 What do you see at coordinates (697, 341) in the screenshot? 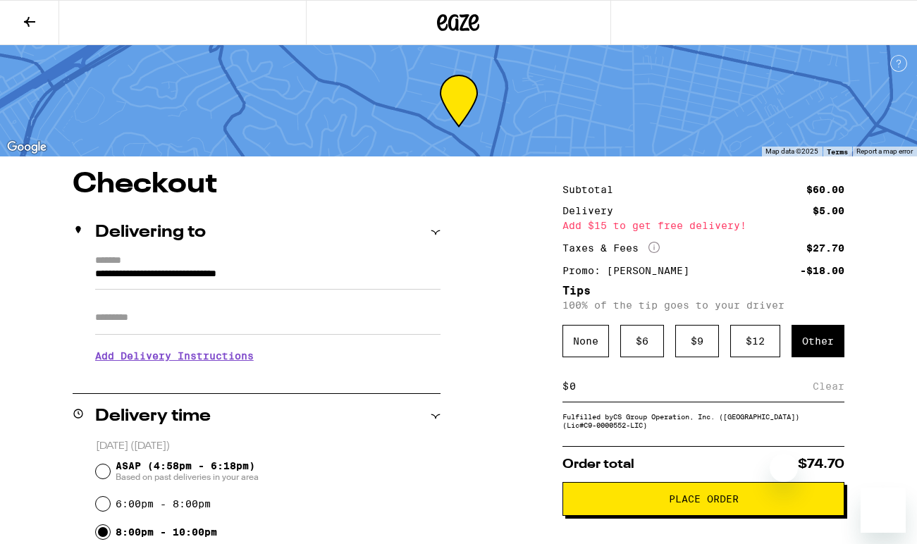
I see `div: $ 9` at bounding box center [697, 341].